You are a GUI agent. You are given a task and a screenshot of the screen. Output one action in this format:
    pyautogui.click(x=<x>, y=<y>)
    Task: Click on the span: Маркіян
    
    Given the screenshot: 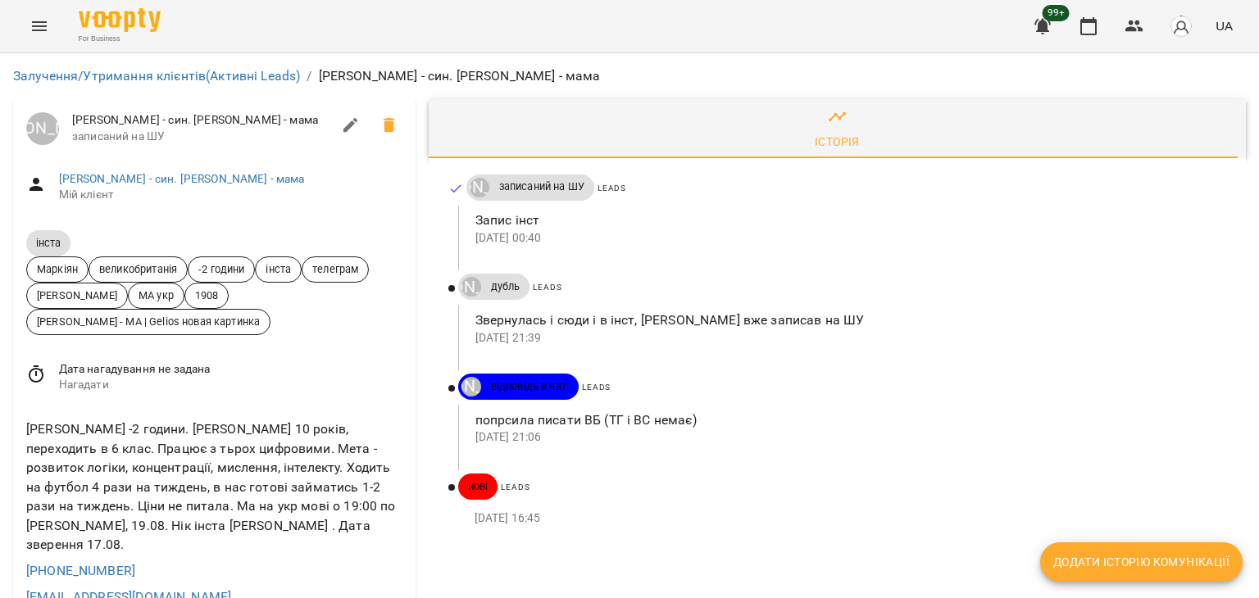 What is the action you would take?
    pyautogui.click(x=57, y=269)
    